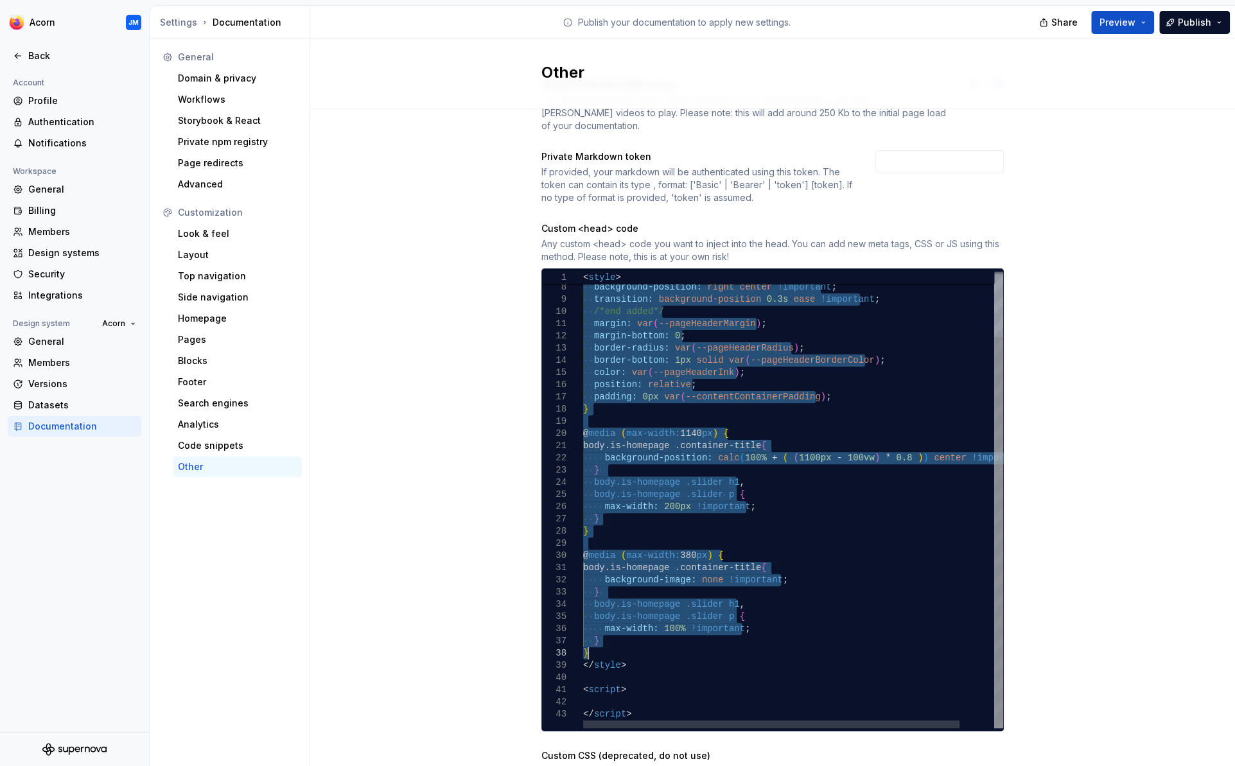  Describe the element at coordinates (678, 336) in the screenshot. I see `span: 0` at that location.